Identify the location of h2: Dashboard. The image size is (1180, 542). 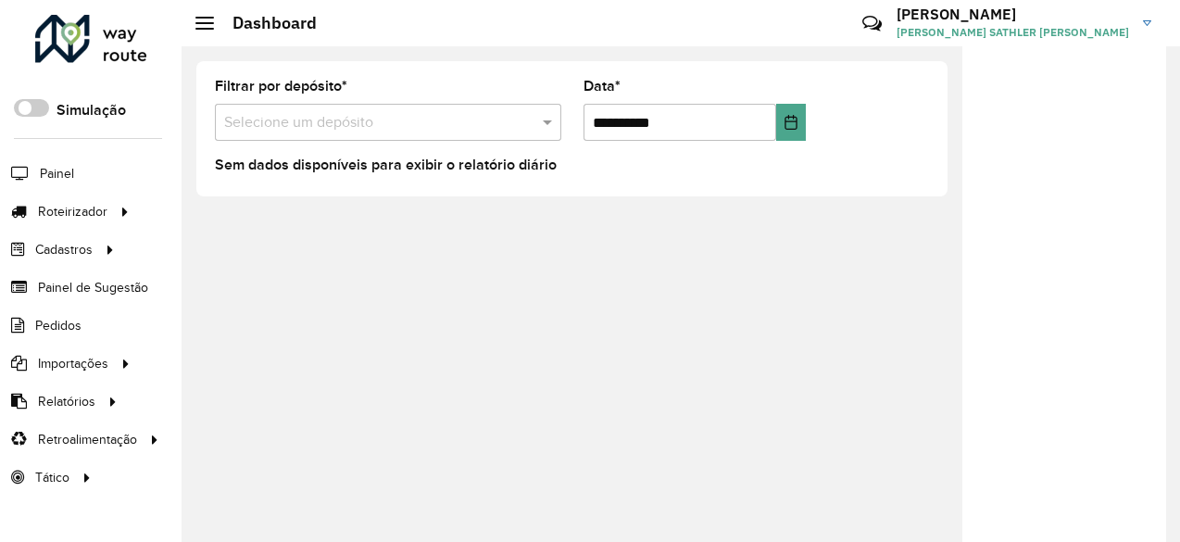
(265, 23).